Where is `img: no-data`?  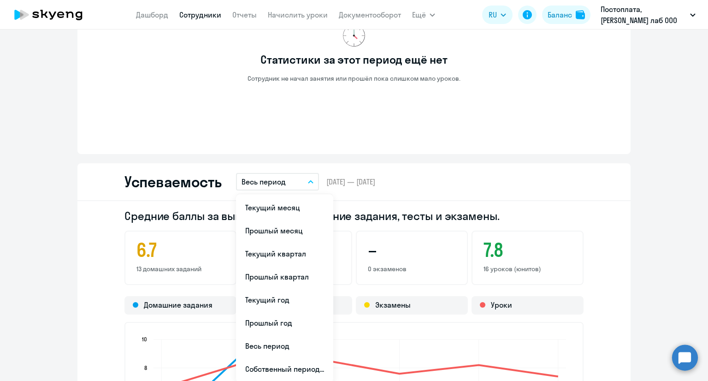 img: no-data is located at coordinates (354, 35).